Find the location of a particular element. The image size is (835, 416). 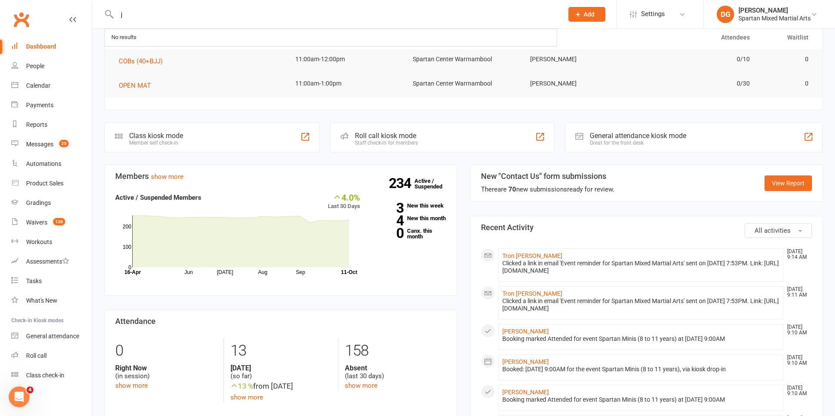

span: COBs (40+BJJ) is located at coordinates (140, 61).